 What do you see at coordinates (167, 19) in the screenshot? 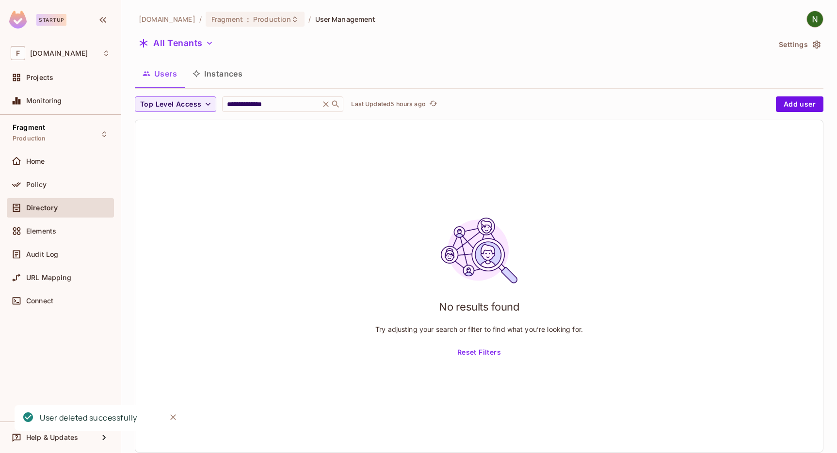
I see `span: the active workspace` at bounding box center [167, 19].